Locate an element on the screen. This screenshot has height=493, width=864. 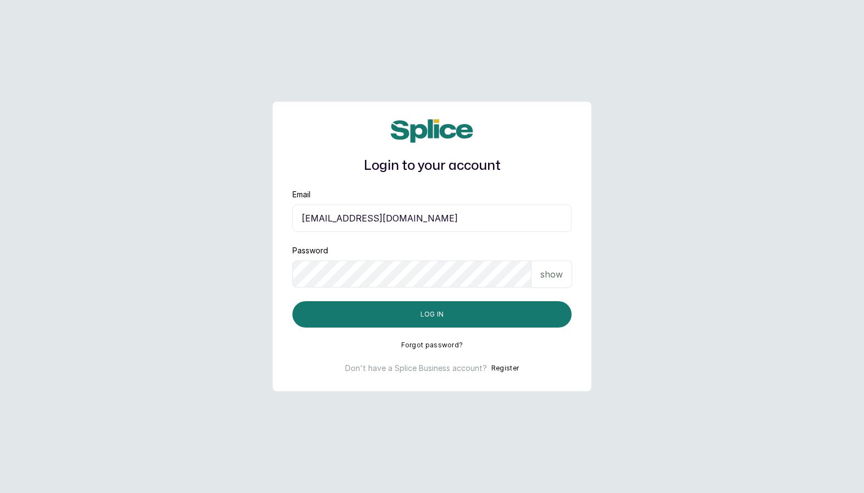
label: Email is located at coordinates (301, 194).